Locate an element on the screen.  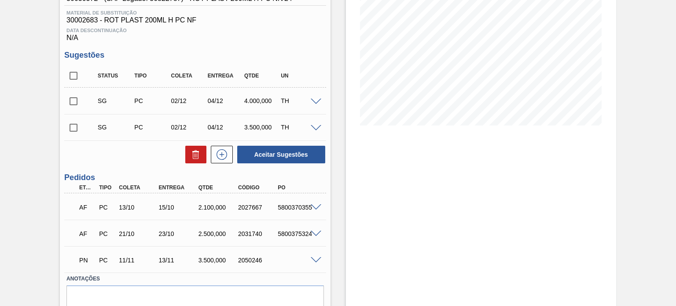
div: 2.500,000 is located at coordinates (218, 234).